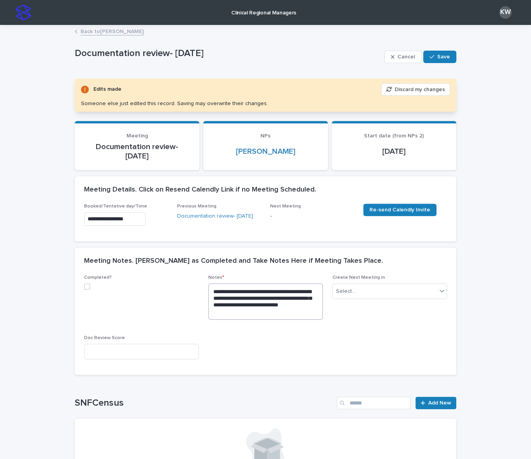 This screenshot has width=531, height=459. What do you see at coordinates (116, 206) in the screenshot?
I see `span: Booked/Tentative day/Time` at bounding box center [116, 206].